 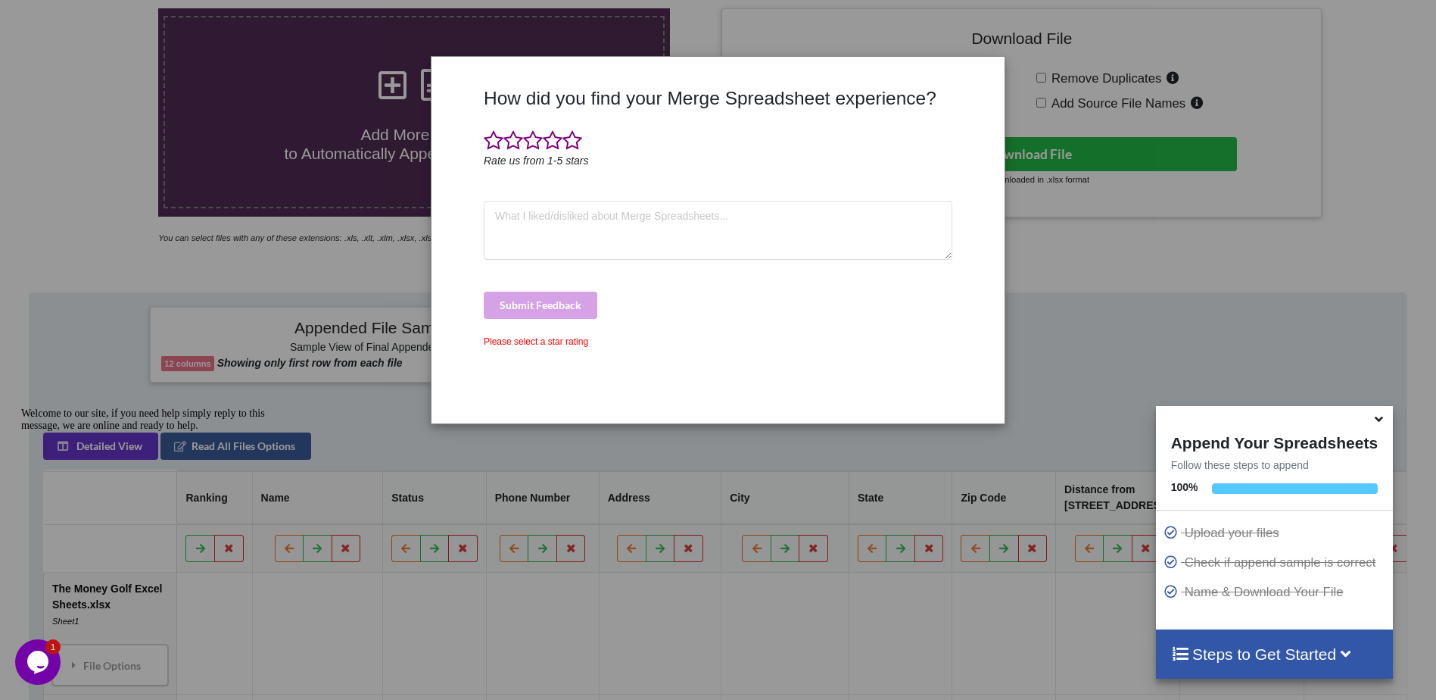 What do you see at coordinates (718, 98) in the screenshot?
I see `h3: How did you find your Merge Spreadsheet experience?` at bounding box center [718, 98].